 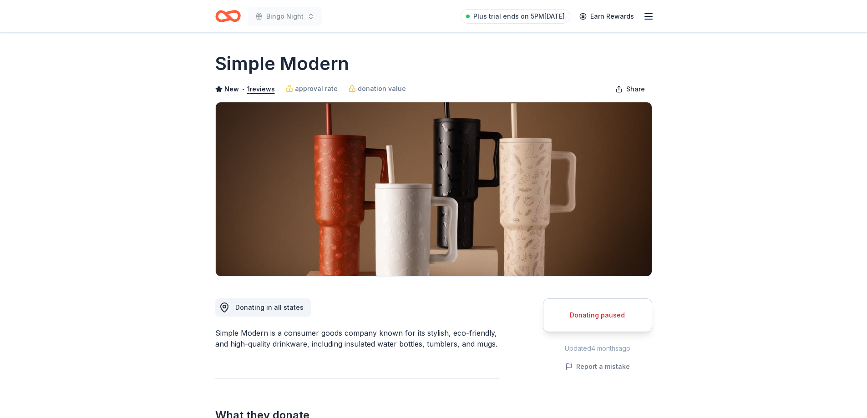 What do you see at coordinates (357, 339) in the screenshot?
I see `div: Simple Modern is a consumer goods company known for its stylish, eco-friendly, and high-quality d...` at bounding box center [357, 339].